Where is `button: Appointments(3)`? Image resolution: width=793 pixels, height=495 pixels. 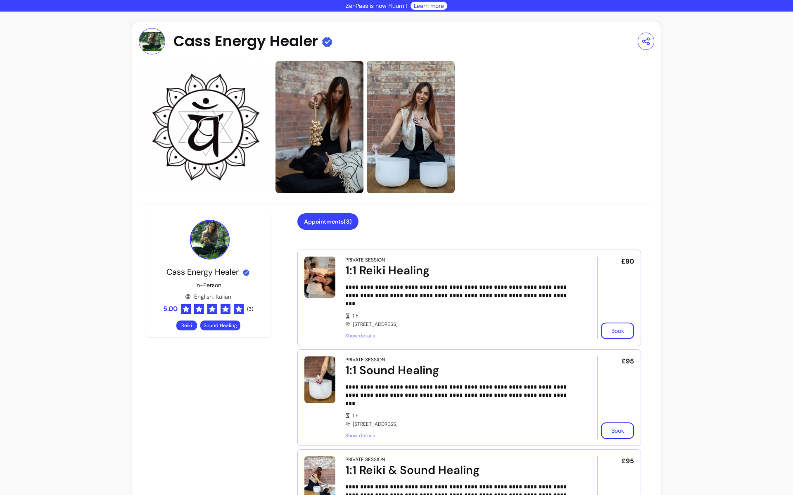 button: Appointments(3) is located at coordinates (328, 222).